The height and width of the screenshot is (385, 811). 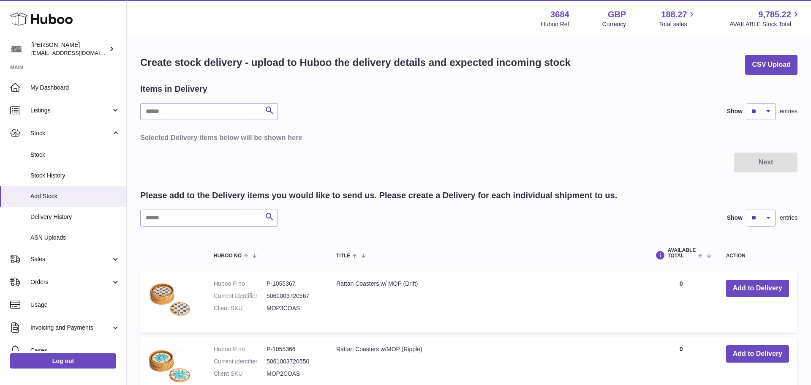 I want to click on dd: MOP3COAS, so click(x=293, y=308).